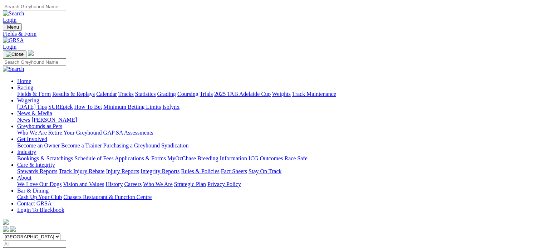  Describe the element at coordinates (277, 107) in the screenshot. I see `div: Wagering` at that location.